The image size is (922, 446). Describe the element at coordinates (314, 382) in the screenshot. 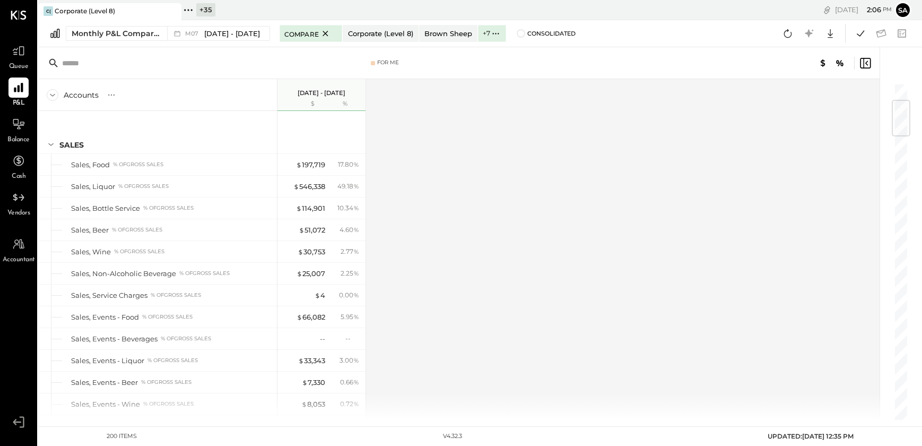

I see `div: 7,330` at that location.